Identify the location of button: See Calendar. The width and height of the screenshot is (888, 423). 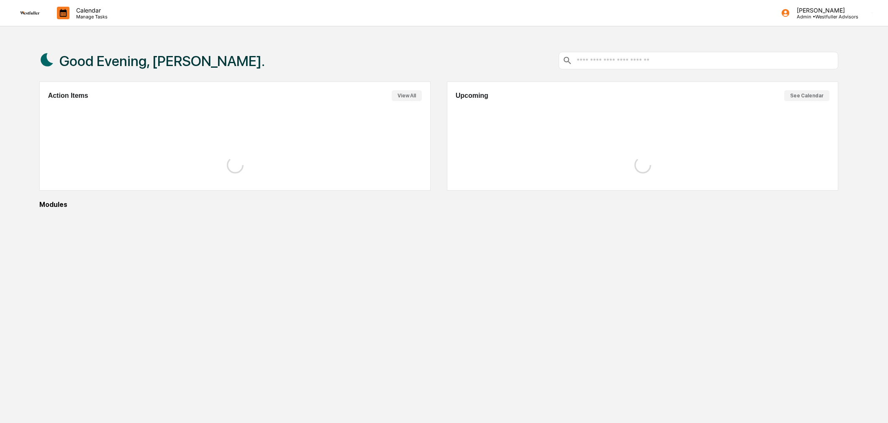
(807, 96).